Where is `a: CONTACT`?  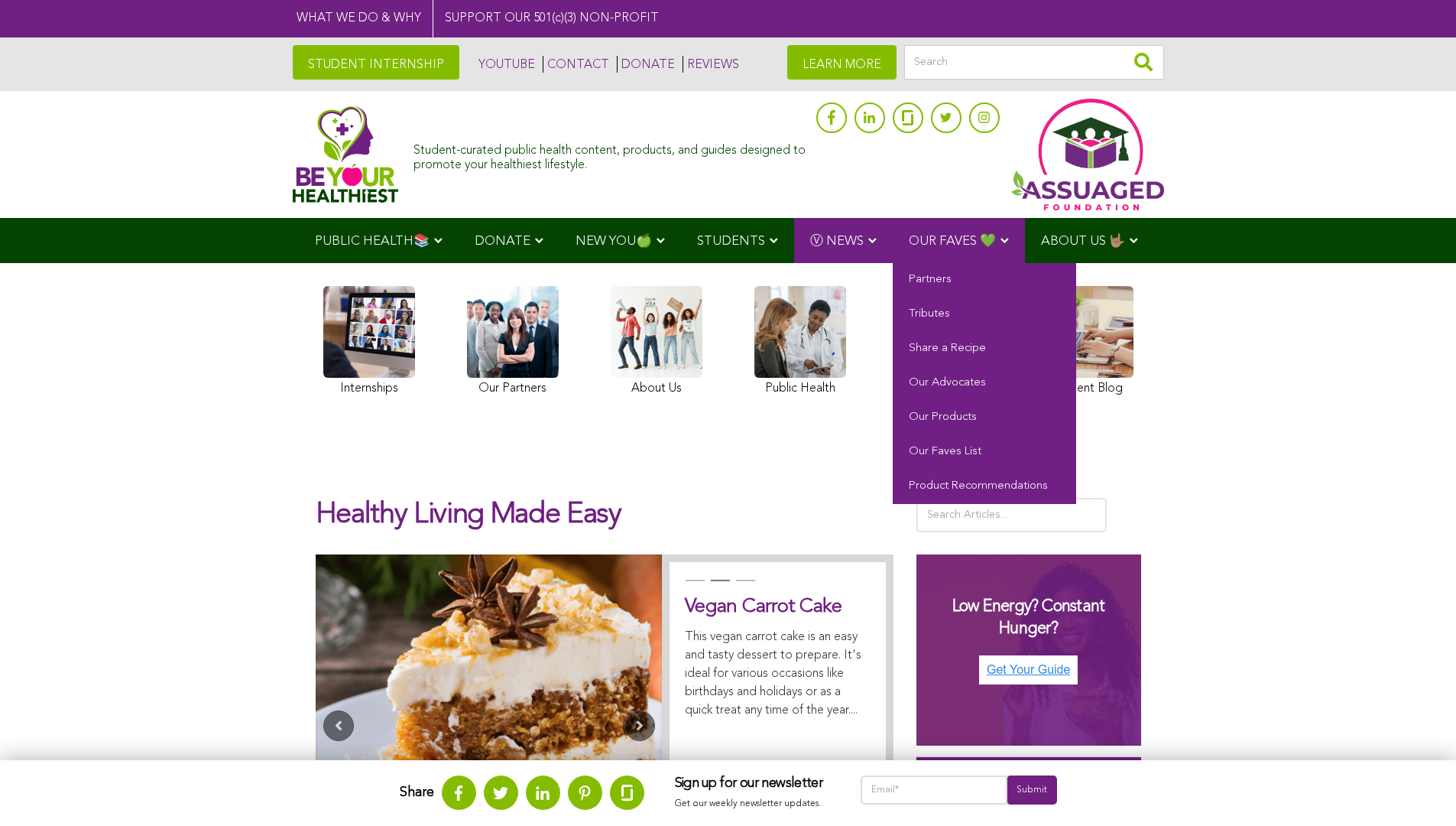 a: CONTACT is located at coordinates (576, 64).